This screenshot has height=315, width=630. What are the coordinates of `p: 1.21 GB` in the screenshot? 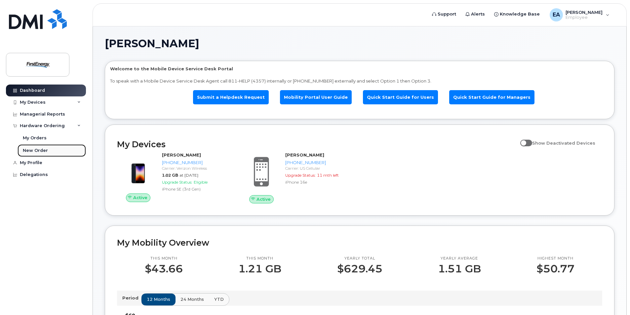 It's located at (260, 269).